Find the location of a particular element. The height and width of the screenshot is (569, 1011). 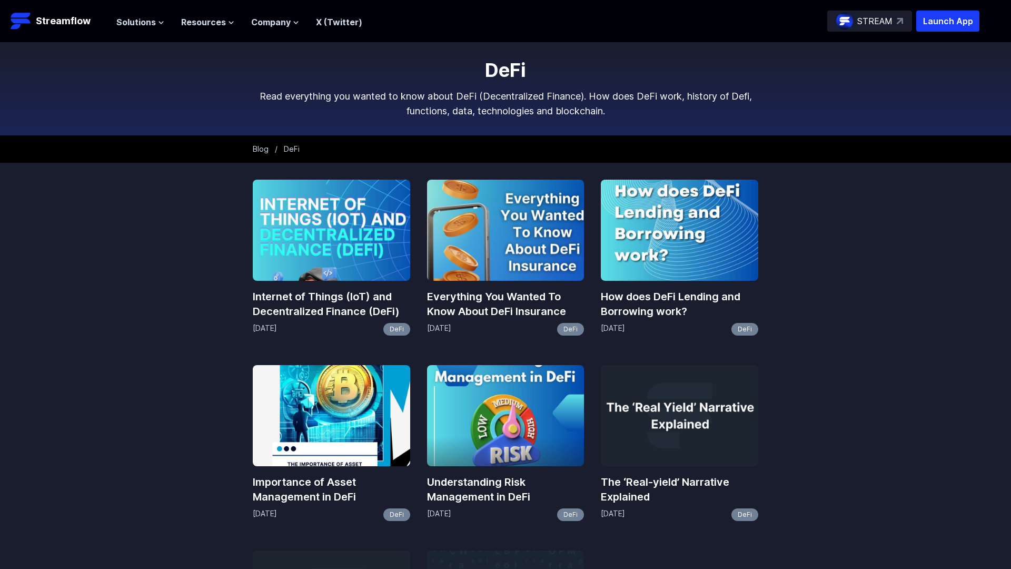

img: The ‘Real-yield’ Narrative Explained is located at coordinates (680, 416).